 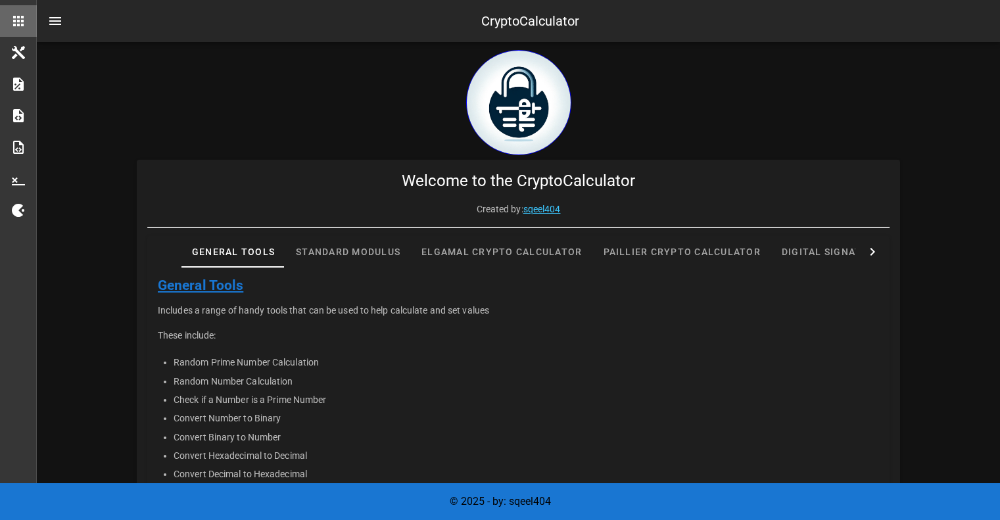 What do you see at coordinates (518, 335) in the screenshot?
I see `p: These include:` at bounding box center [518, 335].